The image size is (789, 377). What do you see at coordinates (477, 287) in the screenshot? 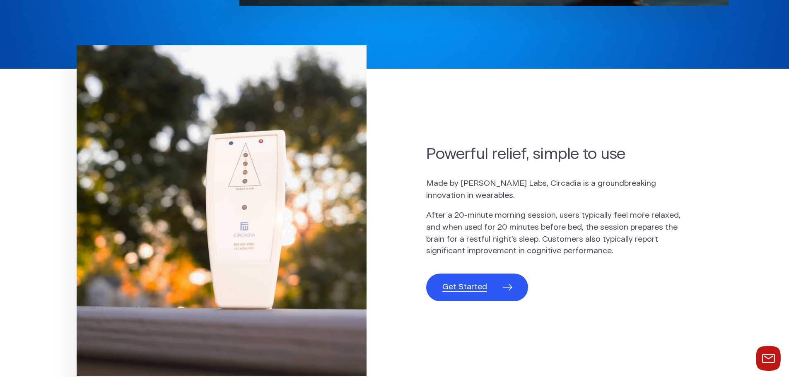
I see `a: Get Started` at bounding box center [477, 287].